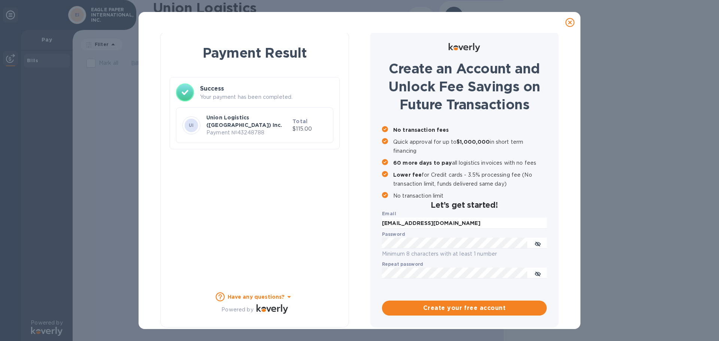 This screenshot has width=719, height=341. I want to click on b: $1,000,000, so click(473, 142).